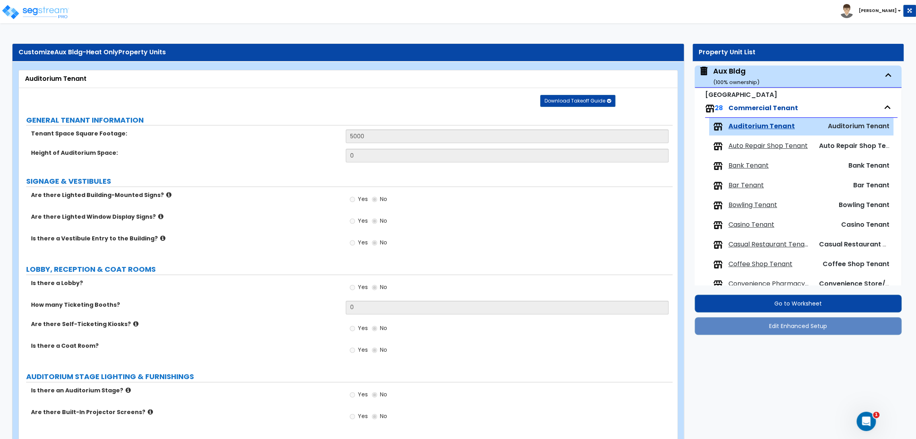 This screenshot has width=916, height=439. Describe the element at coordinates (185, 134) in the screenshot. I see `label: Tenant Space Square Footage:` at that location.